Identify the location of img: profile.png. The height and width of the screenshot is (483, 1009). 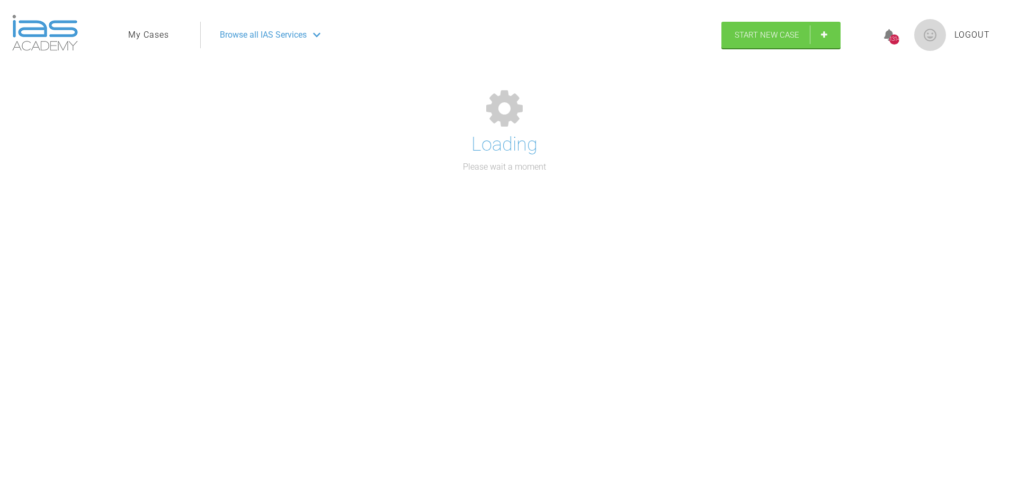
(930, 35).